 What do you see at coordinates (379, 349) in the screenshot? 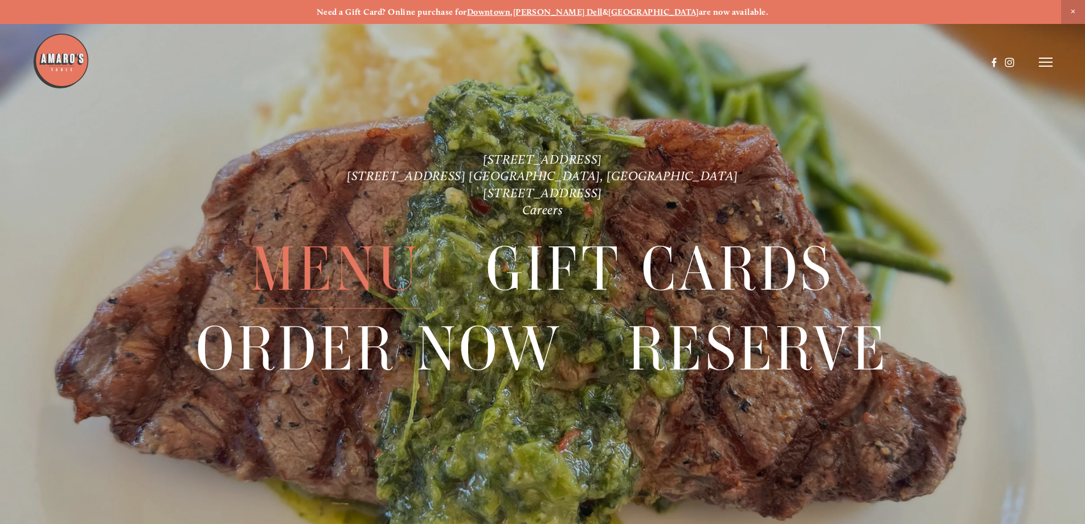
I see `span: Order Now` at bounding box center [379, 349].